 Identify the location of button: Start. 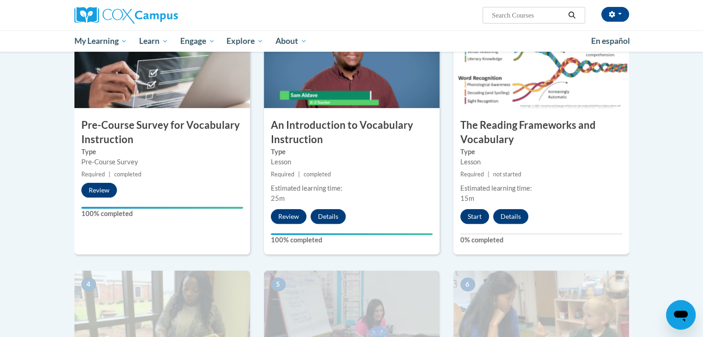
(475, 217).